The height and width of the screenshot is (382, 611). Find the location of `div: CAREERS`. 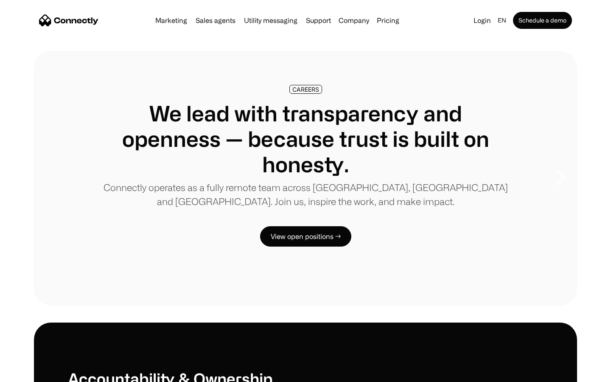

div: CAREERS is located at coordinates (305, 89).